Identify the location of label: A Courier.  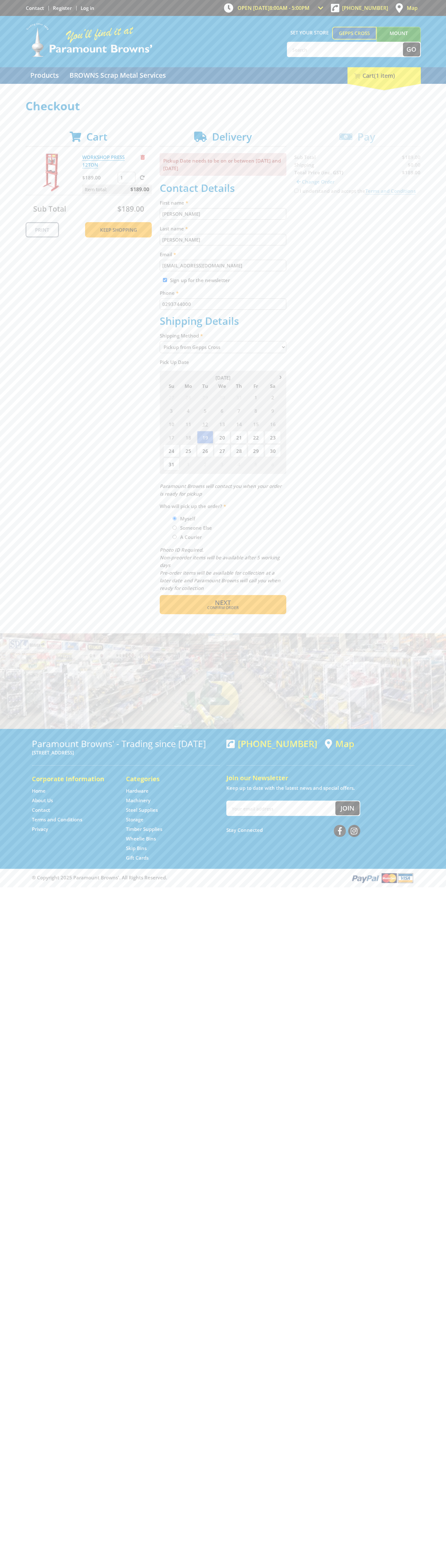
(191, 537).